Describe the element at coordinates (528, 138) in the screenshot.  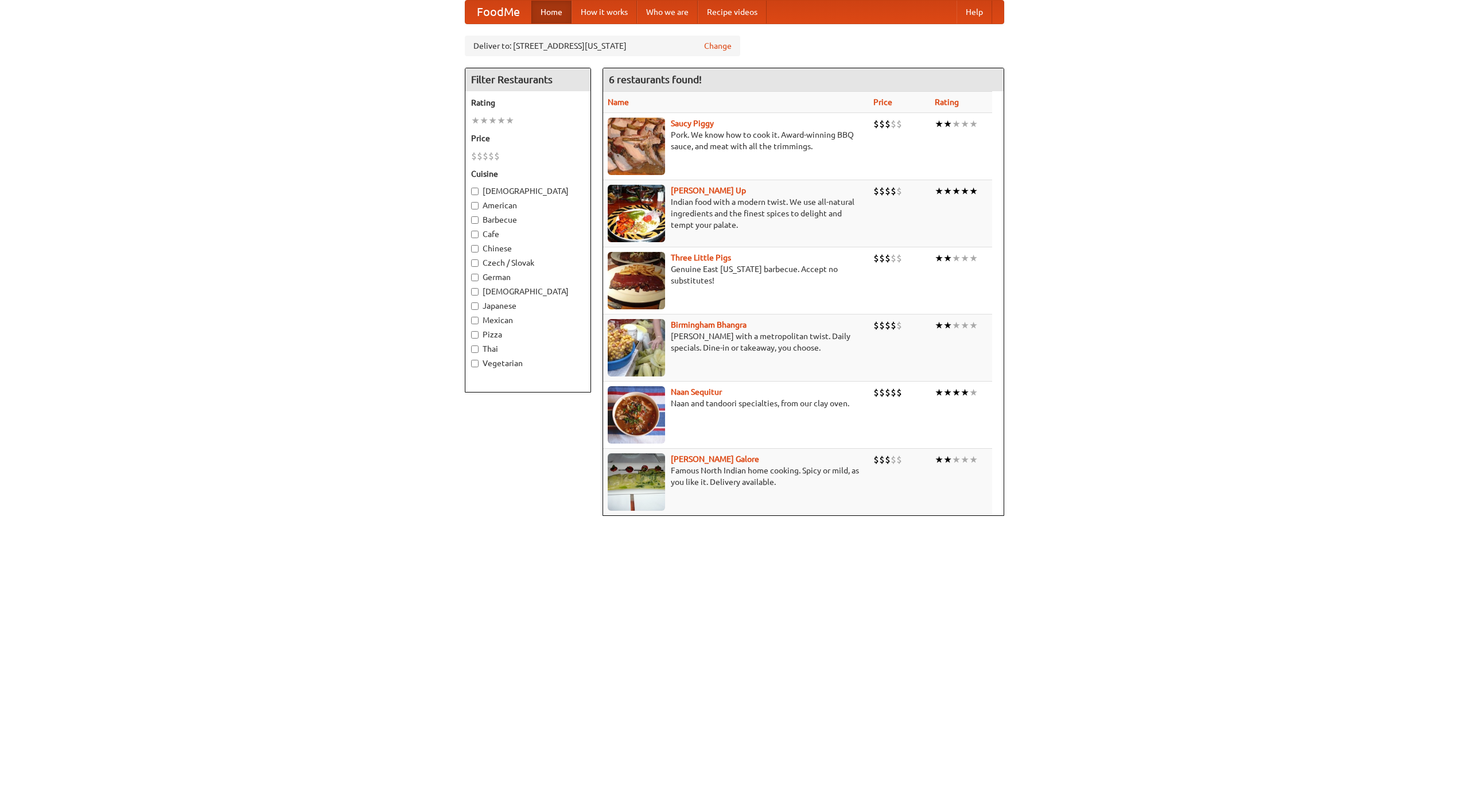
I see `h5: Price` at that location.